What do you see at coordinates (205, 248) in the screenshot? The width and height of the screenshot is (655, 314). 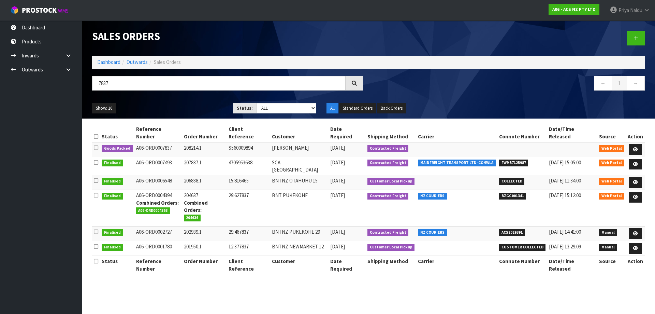 I see `td: 201950.1` at bounding box center [205, 248].